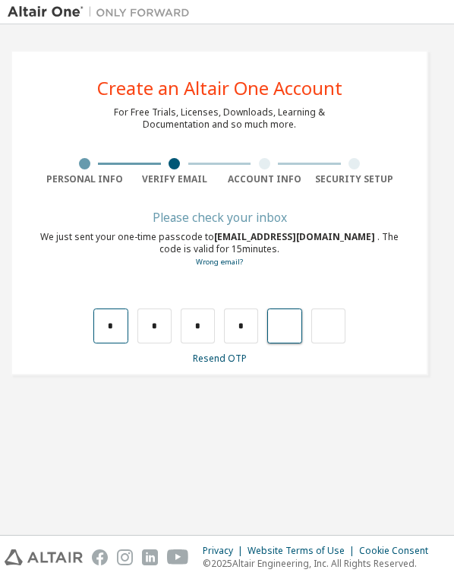 Image resolution: width=454 pixels, height=579 pixels. Describe the element at coordinates (398, 550) in the screenshot. I see `div: Cookie Consent` at that location.